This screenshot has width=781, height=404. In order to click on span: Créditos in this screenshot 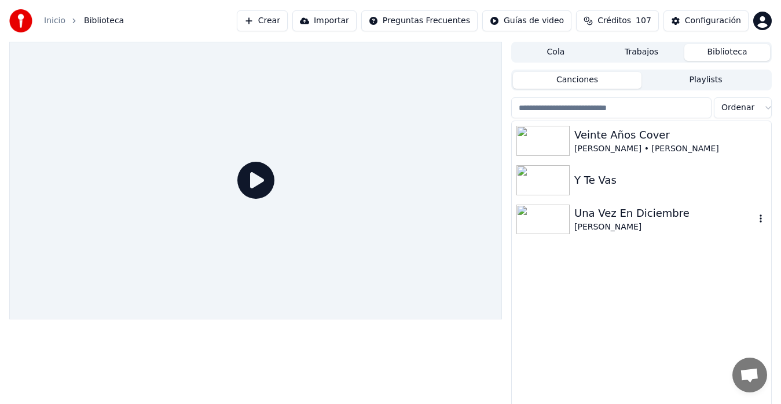, I will do `click(614, 21)`.